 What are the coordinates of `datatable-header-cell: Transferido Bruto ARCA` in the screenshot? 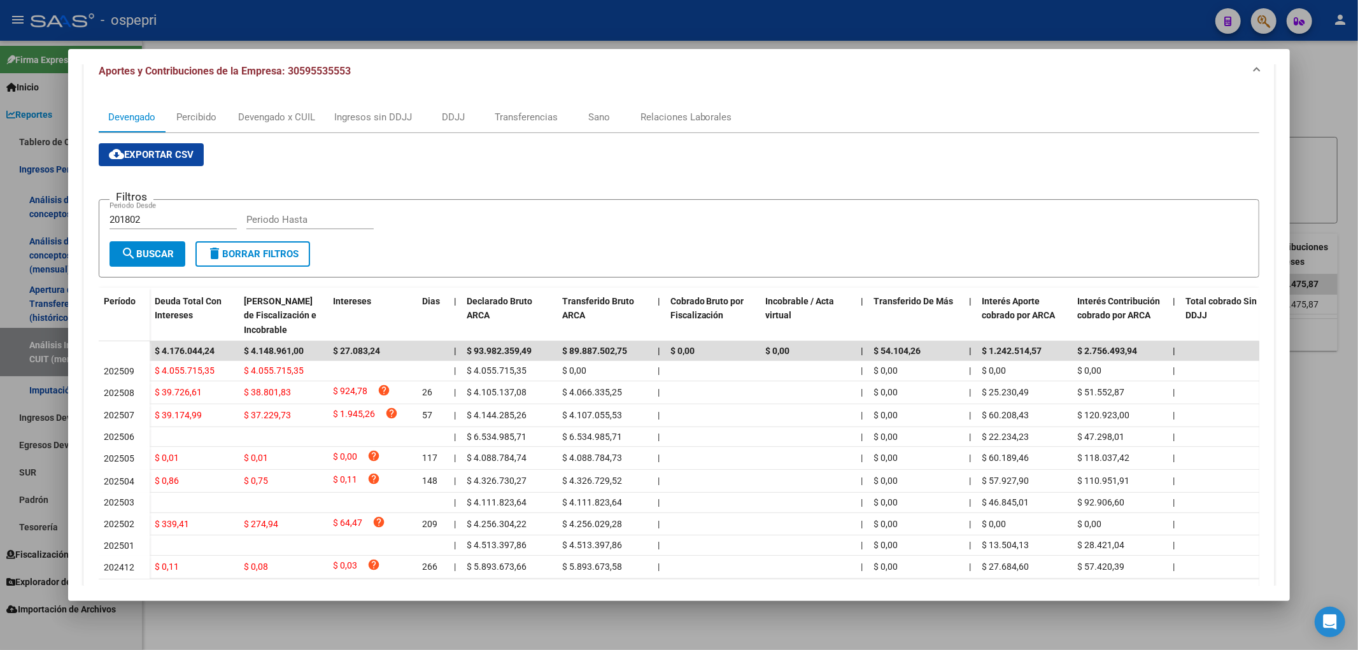 It's located at (605, 316).